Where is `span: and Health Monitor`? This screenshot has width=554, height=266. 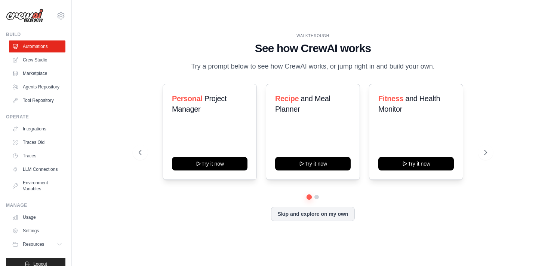 span: and Health Monitor is located at coordinates (409, 104).